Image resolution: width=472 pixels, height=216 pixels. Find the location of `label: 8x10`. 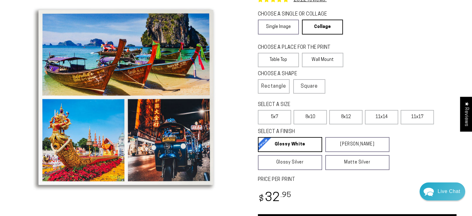

label: 8x10 is located at coordinates (310, 117).